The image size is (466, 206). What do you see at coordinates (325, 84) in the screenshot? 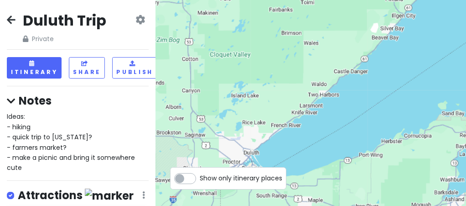
I see `div: Two Harbors` at bounding box center [325, 84].